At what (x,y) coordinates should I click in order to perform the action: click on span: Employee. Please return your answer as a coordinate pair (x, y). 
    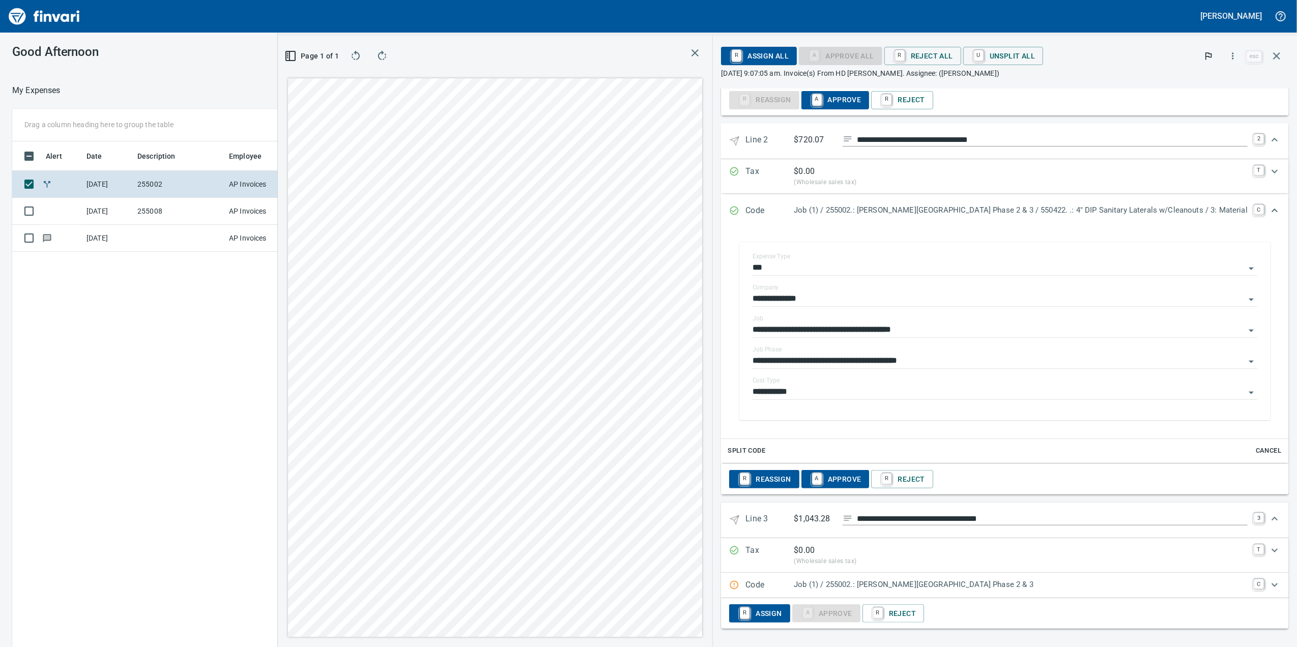
    Looking at the image, I should click on (252, 156).